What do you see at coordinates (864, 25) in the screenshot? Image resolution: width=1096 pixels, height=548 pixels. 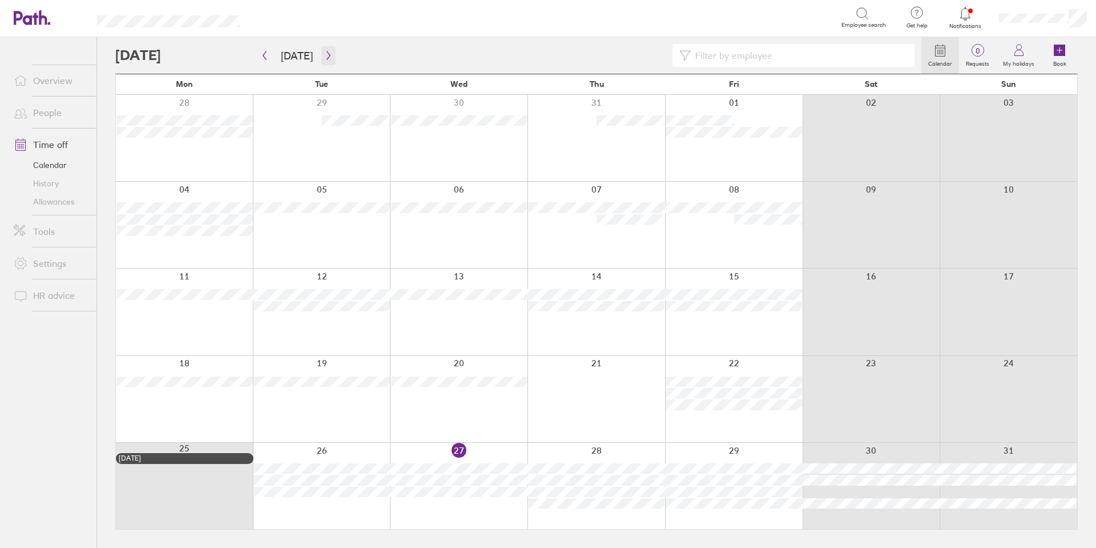 I see `span: Employee search` at bounding box center [864, 25].